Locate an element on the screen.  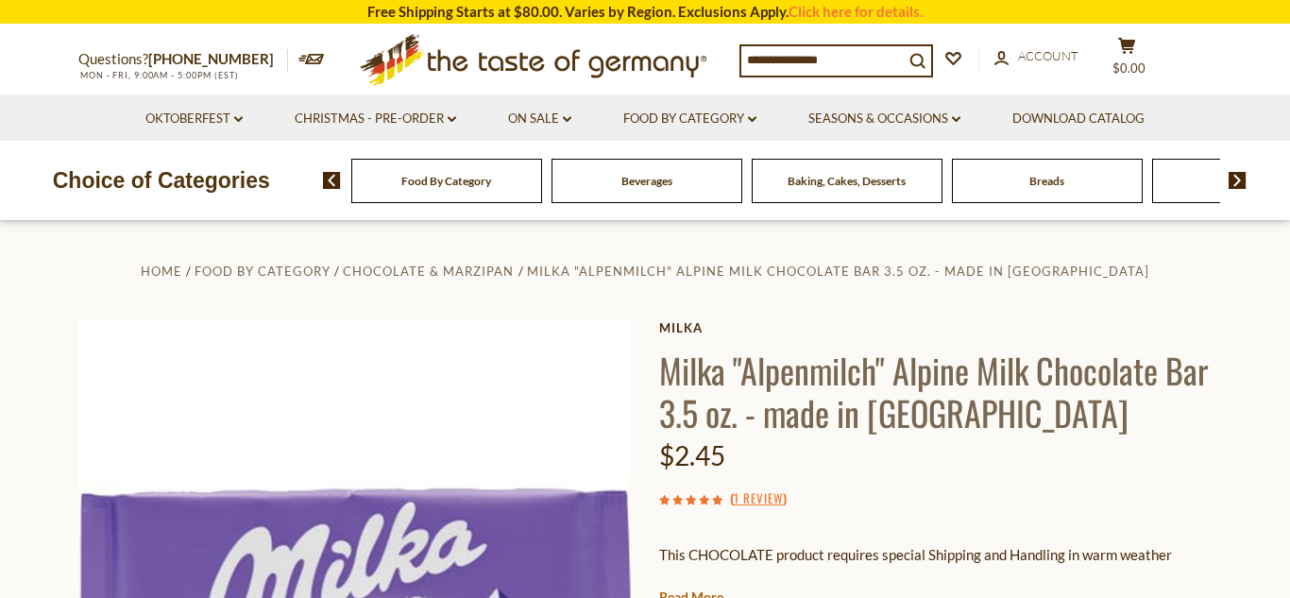
span: $0.00 is located at coordinates (1129, 68).